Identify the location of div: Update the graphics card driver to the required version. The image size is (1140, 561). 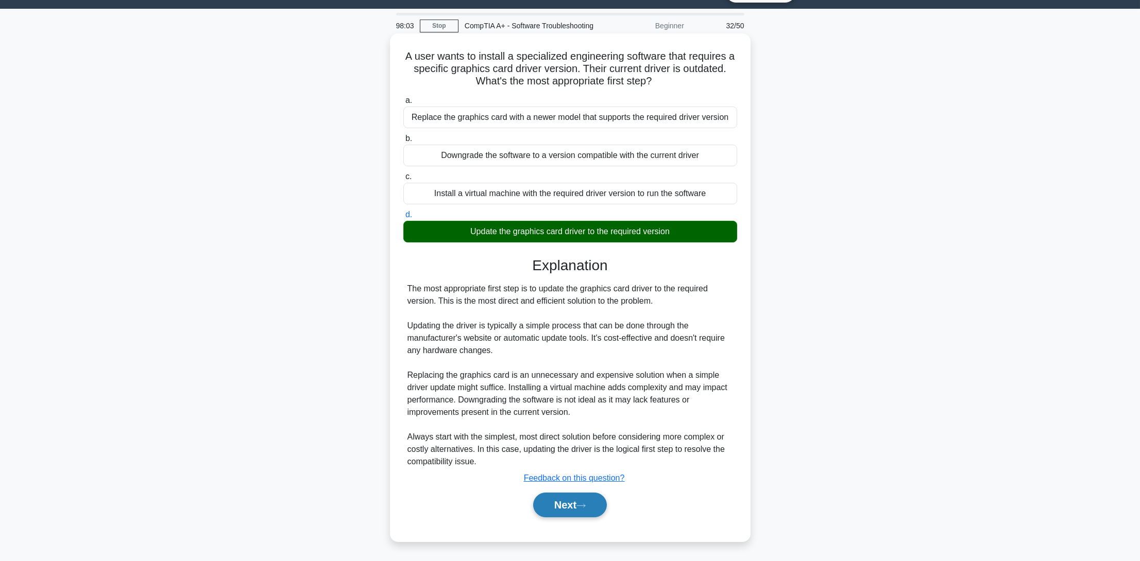
(570, 232).